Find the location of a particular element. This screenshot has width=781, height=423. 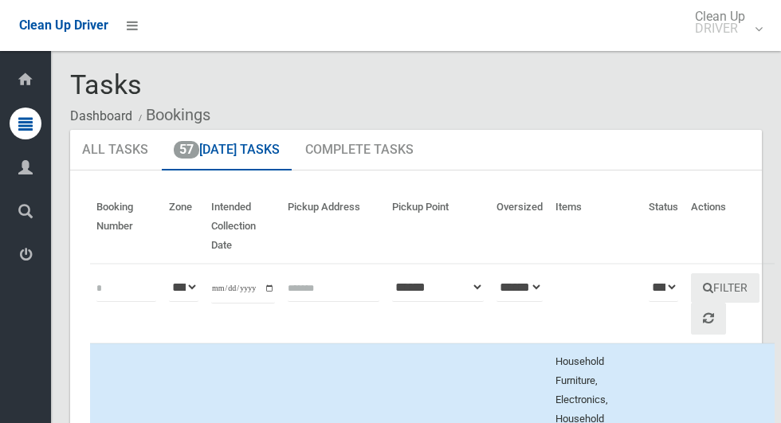

th: Zone is located at coordinates (183, 226).